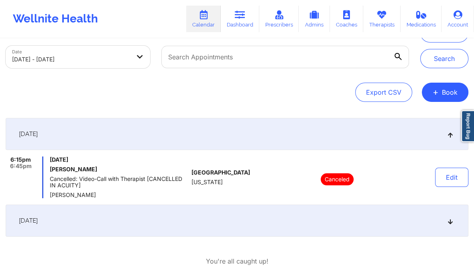  Describe the element at coordinates (382, 19) in the screenshot. I see `a: Therapists` at that location.